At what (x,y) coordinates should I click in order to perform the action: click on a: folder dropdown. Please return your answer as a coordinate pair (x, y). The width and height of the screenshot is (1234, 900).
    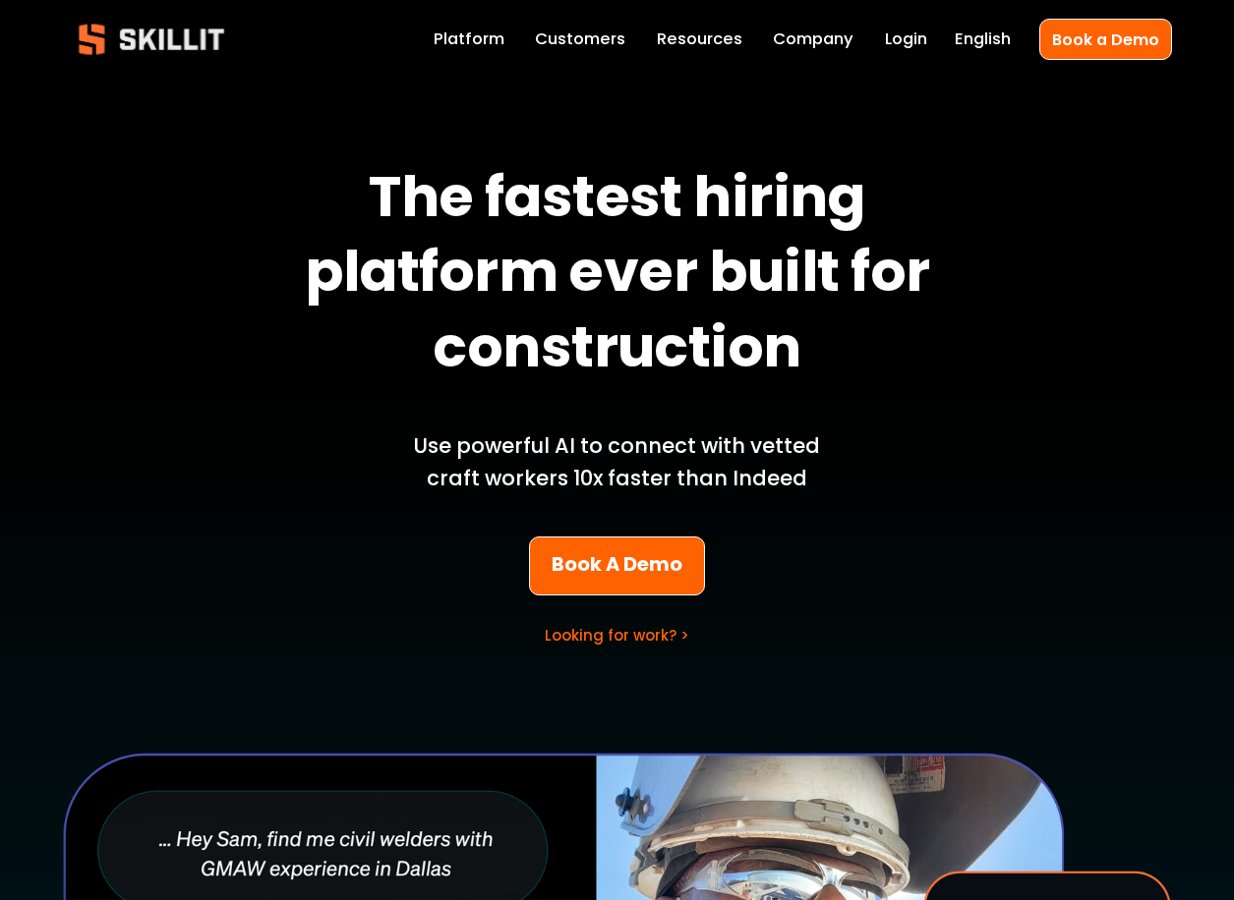
    Looking at the image, I should click on (699, 39).